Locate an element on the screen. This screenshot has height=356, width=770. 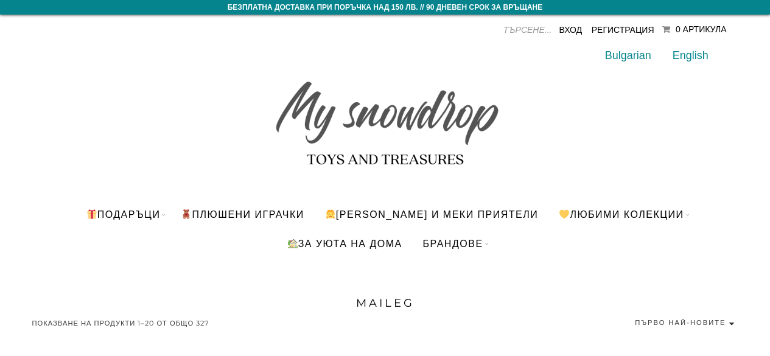
a: English is located at coordinates (690, 55).